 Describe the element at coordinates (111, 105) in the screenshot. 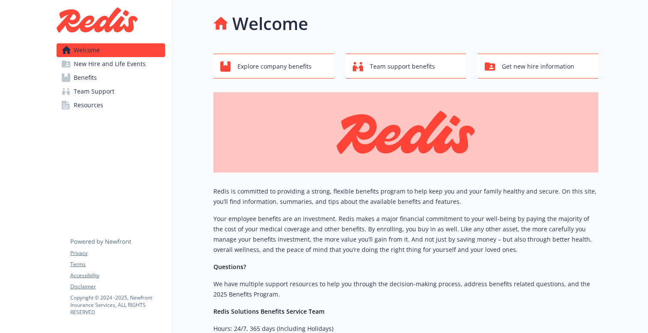

I see `a: Resources` at that location.